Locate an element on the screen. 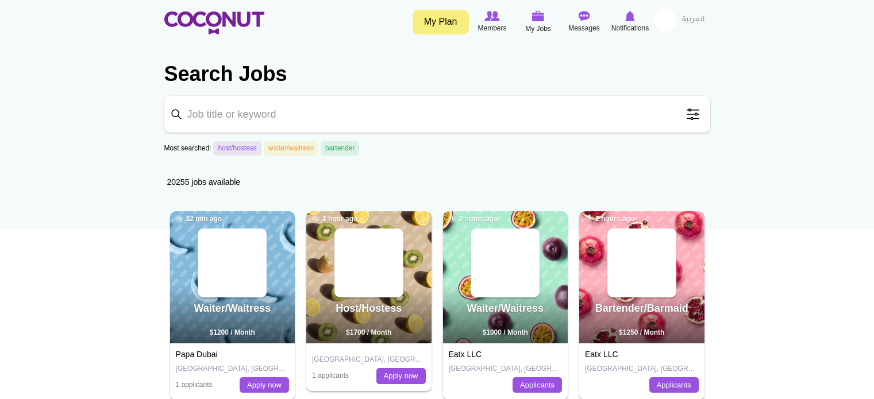 The height and width of the screenshot is (399, 874). a: My Plan is located at coordinates (441, 22).